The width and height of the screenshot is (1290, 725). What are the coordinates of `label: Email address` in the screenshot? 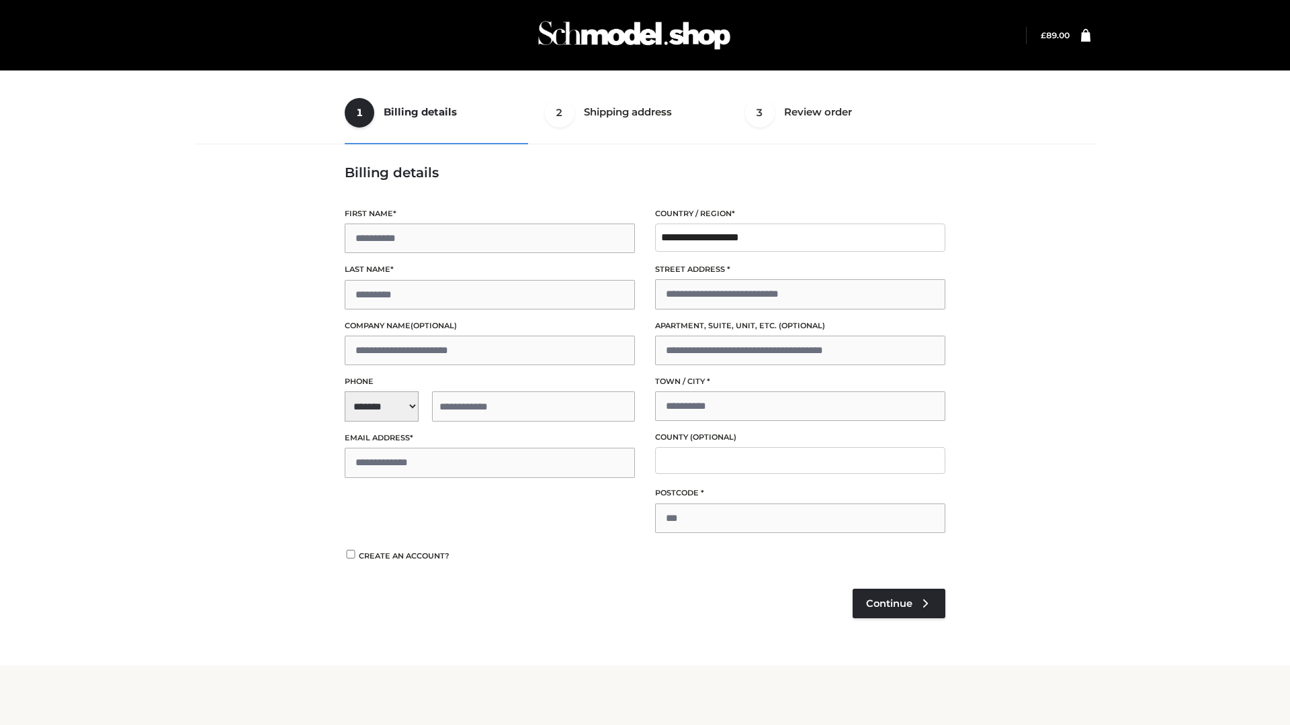 It's located at (490, 438).